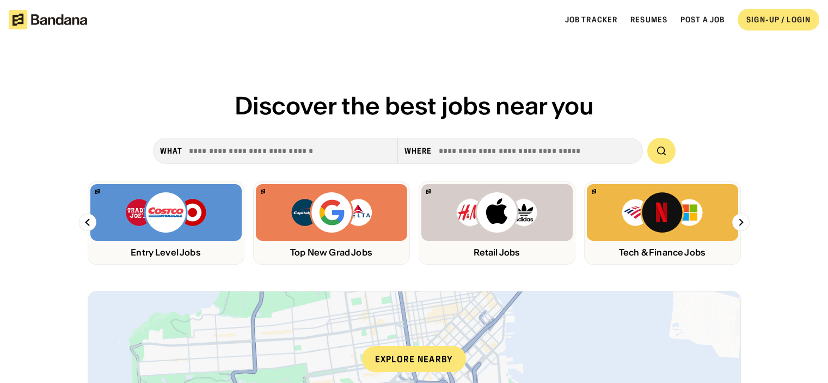 The image size is (828, 383). I want to click on img: Right Arrow, so click(741, 222).